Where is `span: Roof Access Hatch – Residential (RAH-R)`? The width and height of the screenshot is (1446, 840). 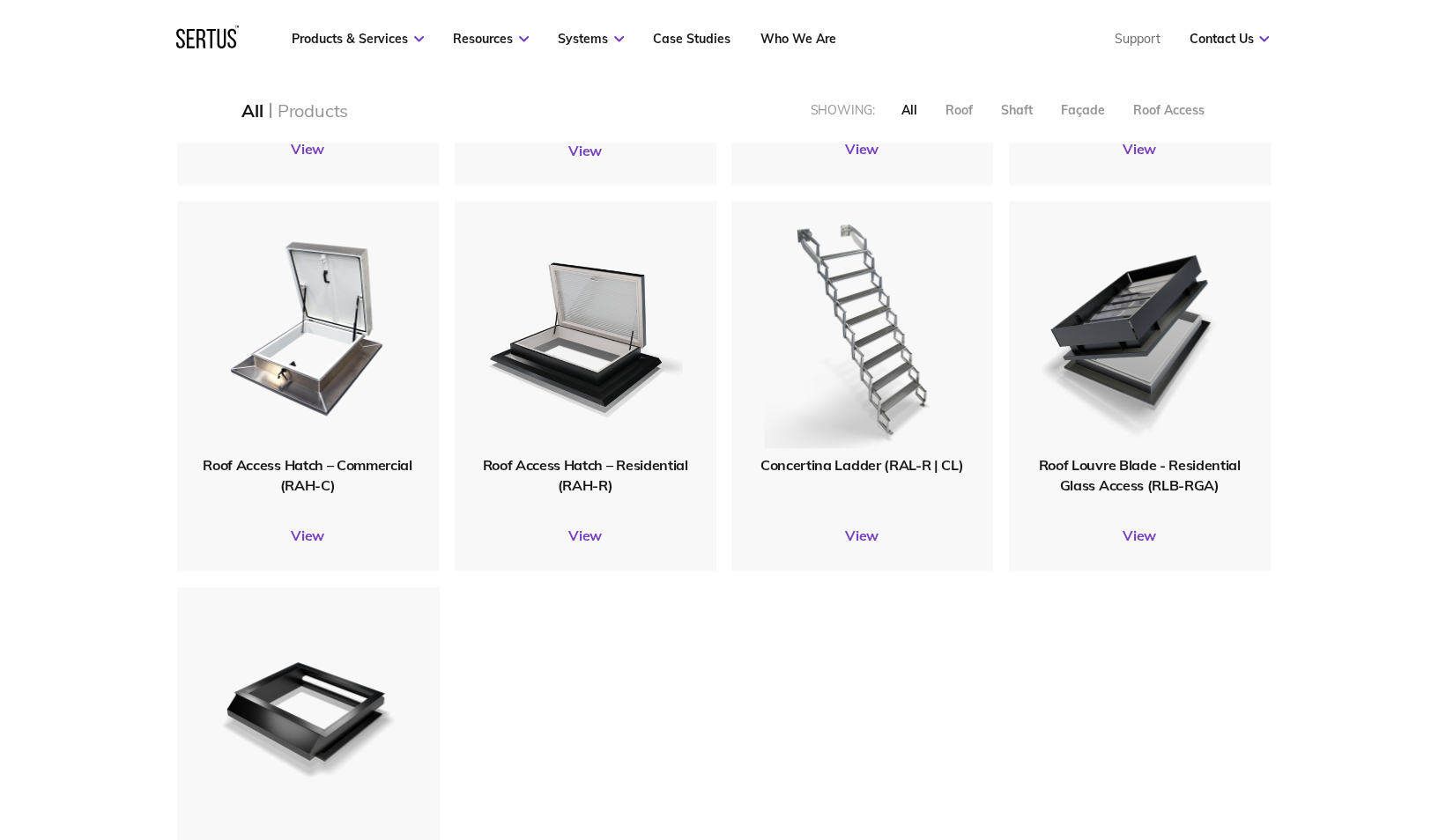 span: Roof Access Hatch – Residential (RAH-R) is located at coordinates (584, 474).